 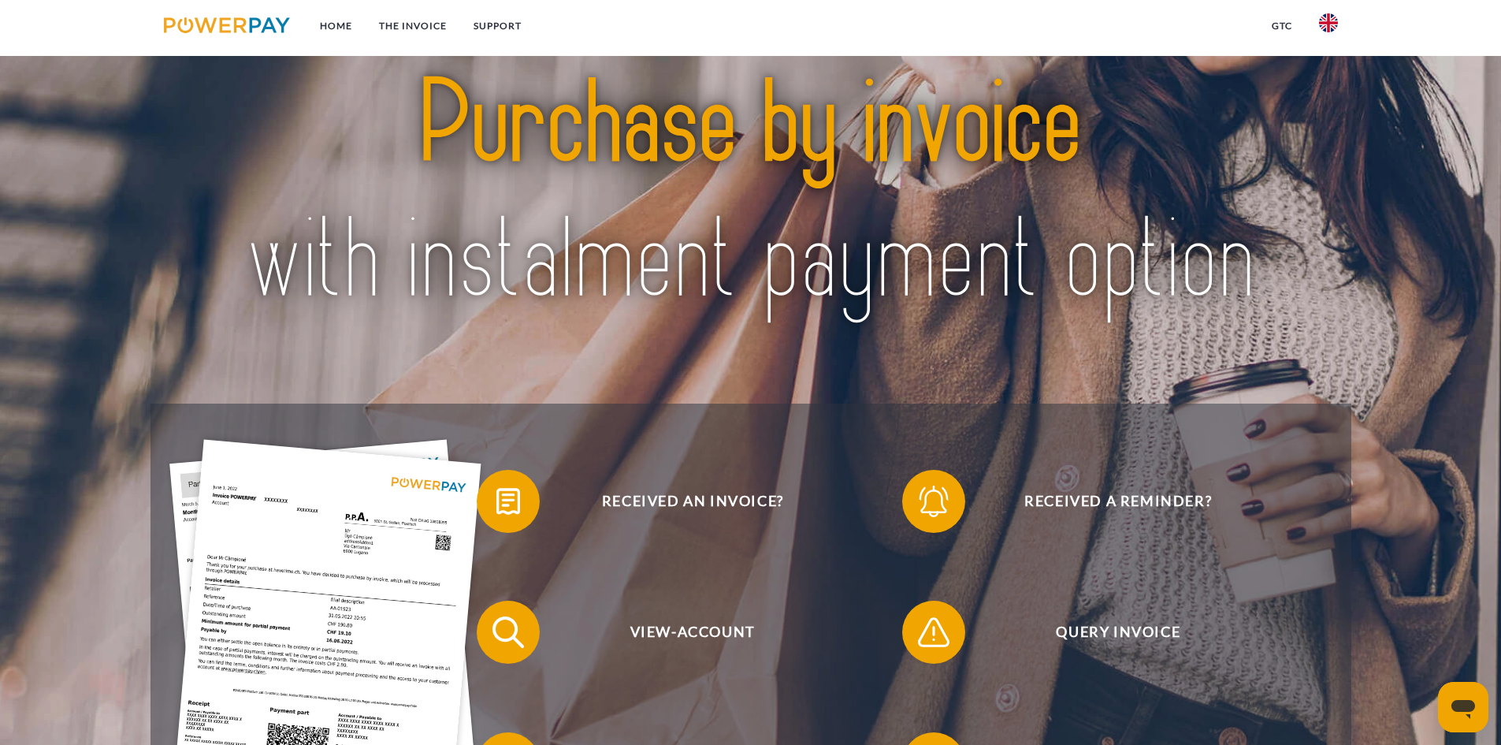 What do you see at coordinates (1107, 632) in the screenshot?
I see `button: Query Invoice` at bounding box center [1107, 632].